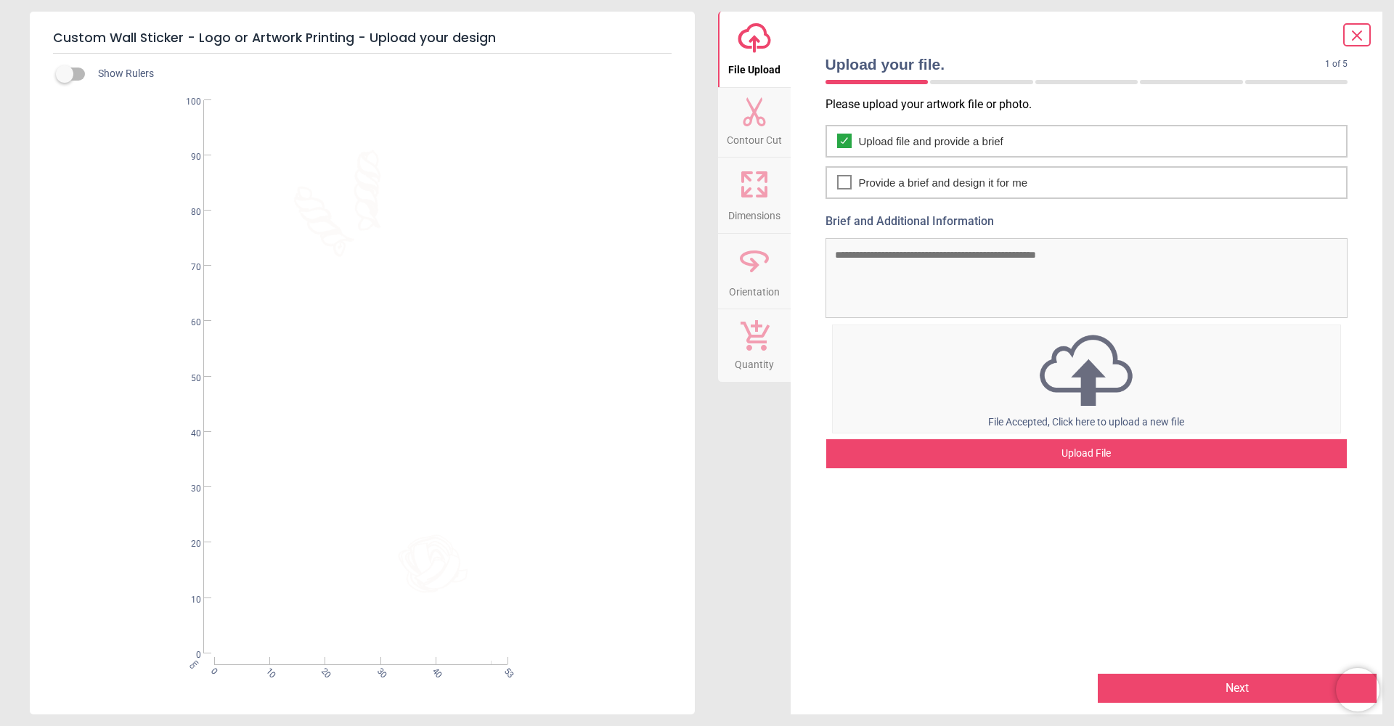 This screenshot has width=1394, height=726. Describe the element at coordinates (754, 272) in the screenshot. I see `button: Orientation` at that location.